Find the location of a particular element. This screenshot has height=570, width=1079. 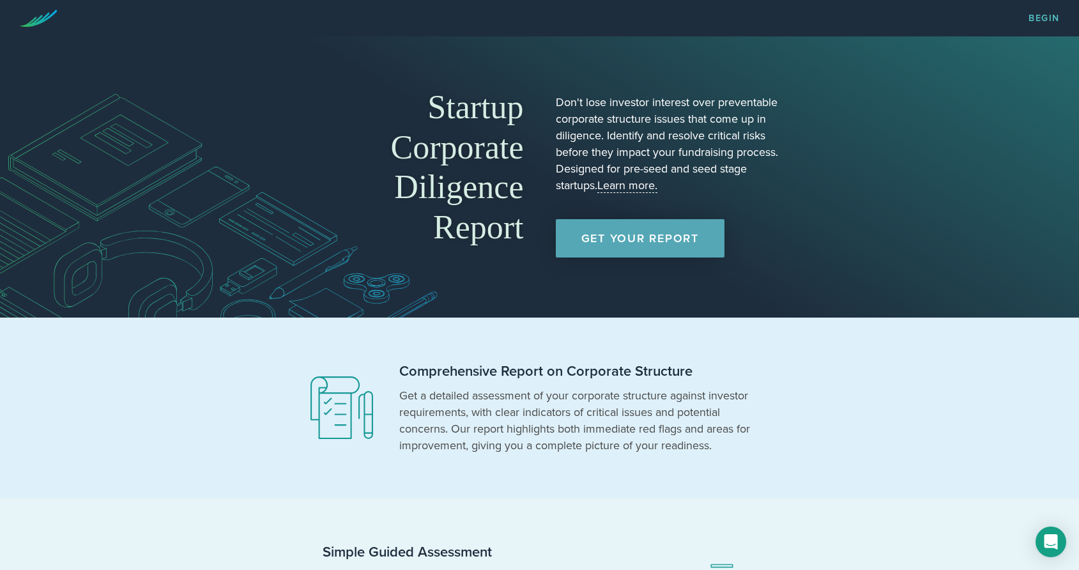

h2: Simple Guided Assessment is located at coordinates (502, 552).